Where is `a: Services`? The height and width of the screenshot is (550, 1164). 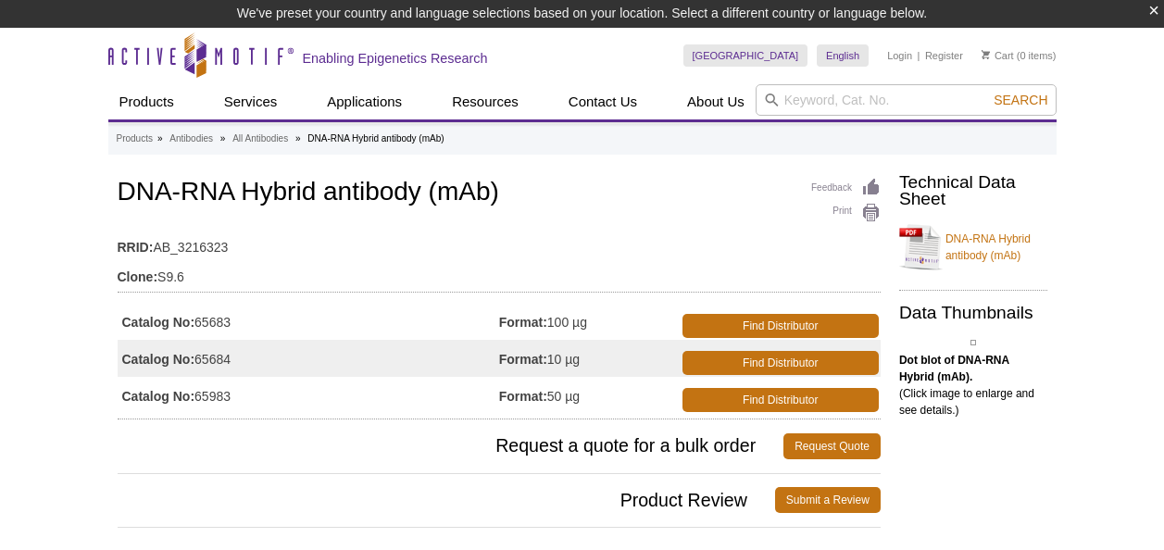 a: Services is located at coordinates (251, 102).